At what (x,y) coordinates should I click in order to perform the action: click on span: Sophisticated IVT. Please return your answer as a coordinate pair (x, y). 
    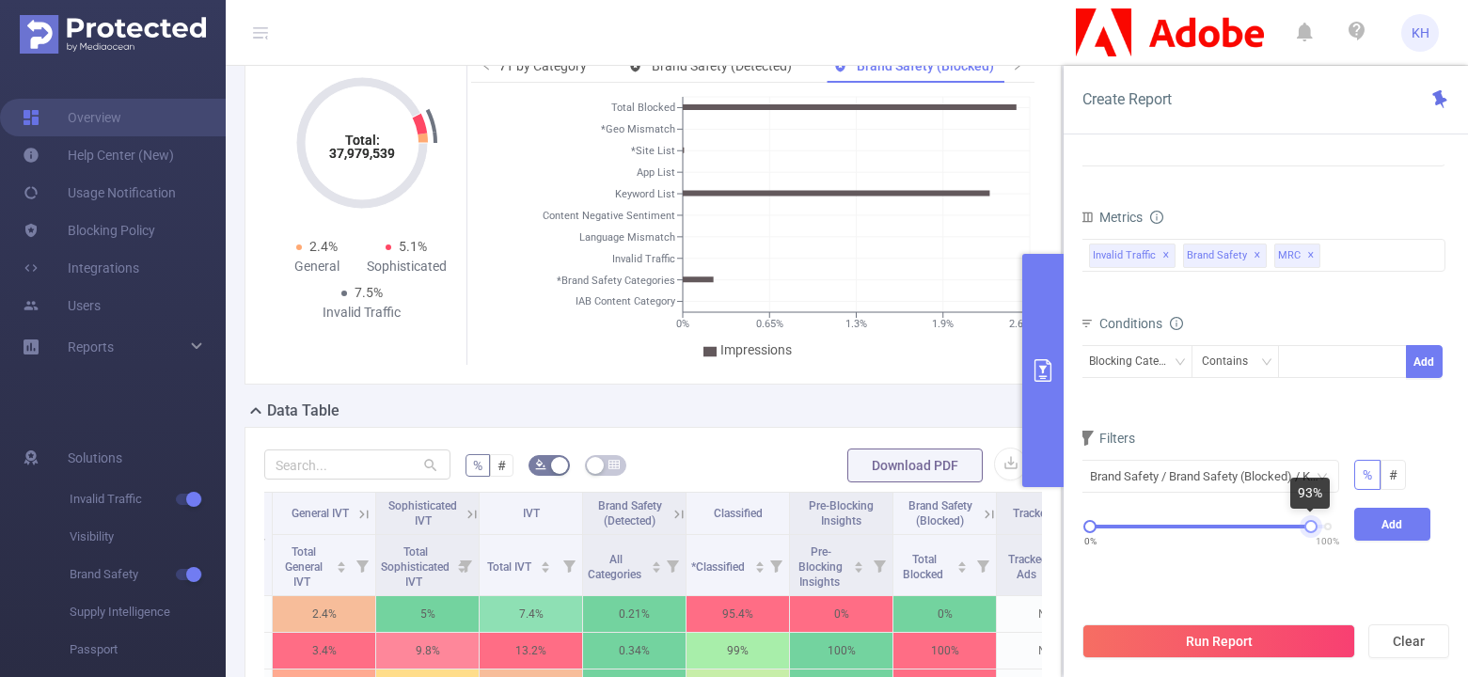
    Looking at the image, I should click on (422, 513).